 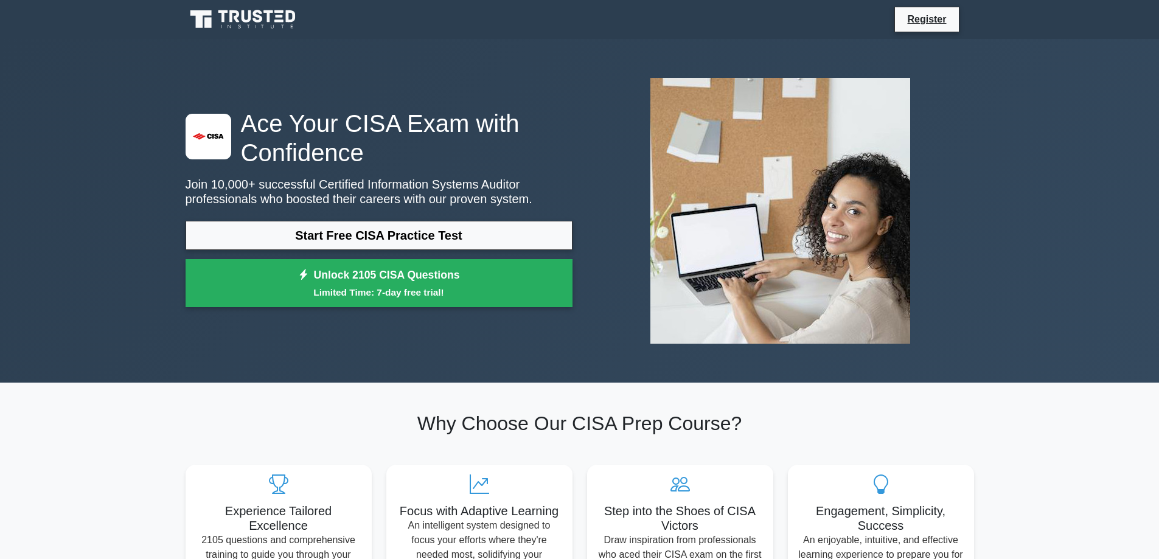 What do you see at coordinates (480, 511) in the screenshot?
I see `h5: Focus with Adaptive Learning` at bounding box center [480, 511].